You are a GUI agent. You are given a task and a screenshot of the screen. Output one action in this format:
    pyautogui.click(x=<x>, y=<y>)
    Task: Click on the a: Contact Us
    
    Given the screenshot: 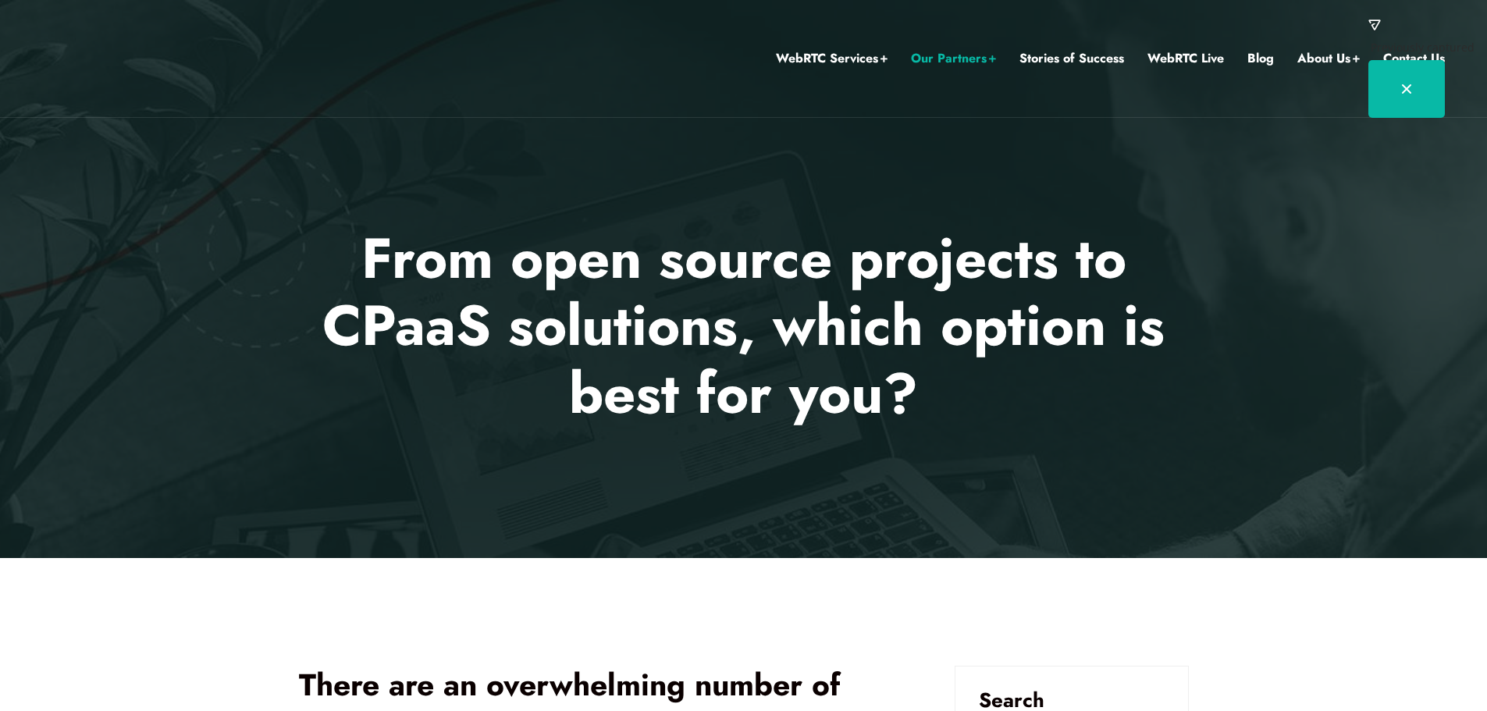 What is the action you would take?
    pyautogui.click(x=1414, y=59)
    